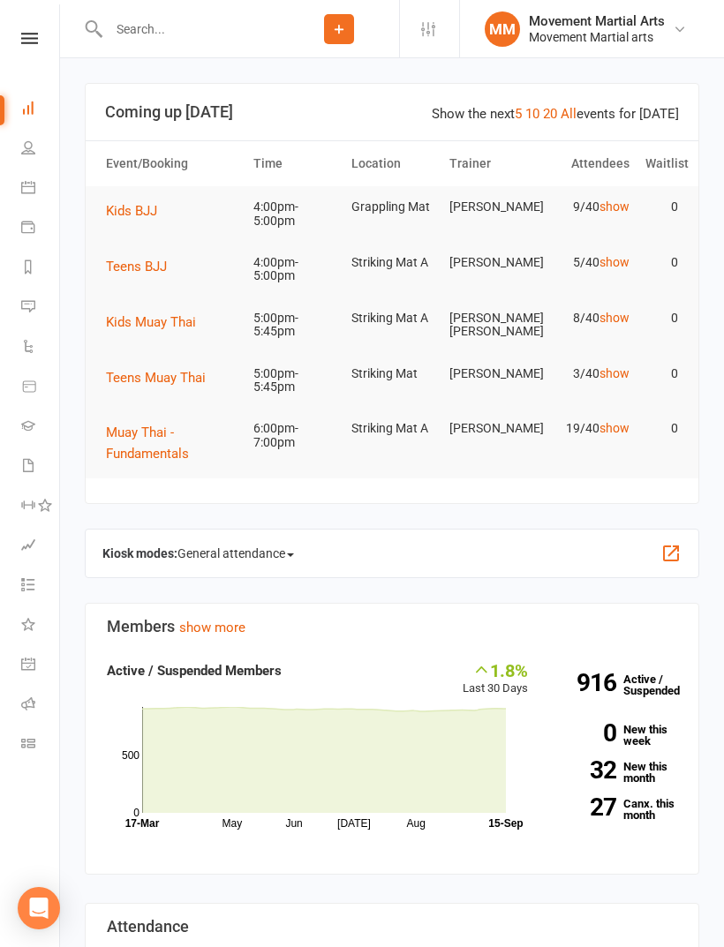  I want to click on div: Open Intercom Messenger, so click(39, 909).